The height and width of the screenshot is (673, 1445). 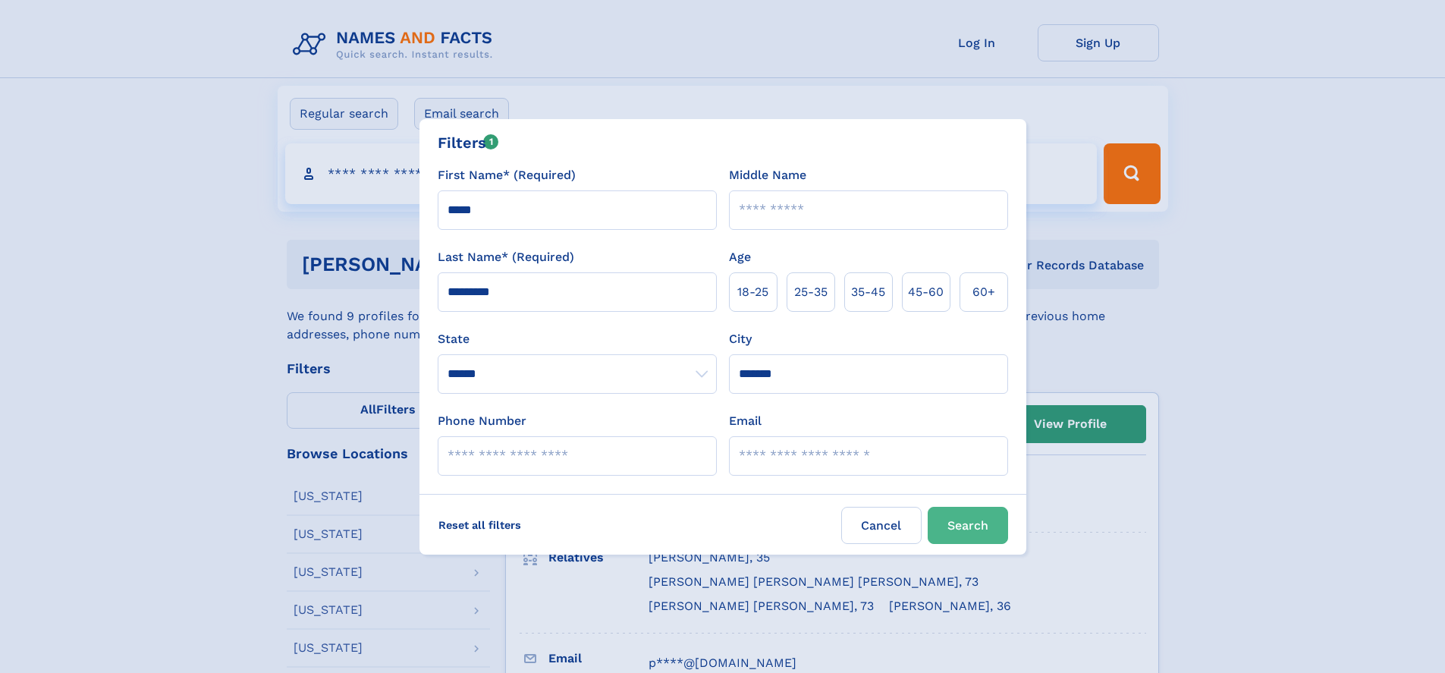 What do you see at coordinates (577, 339) in the screenshot?
I see `label: State` at bounding box center [577, 339].